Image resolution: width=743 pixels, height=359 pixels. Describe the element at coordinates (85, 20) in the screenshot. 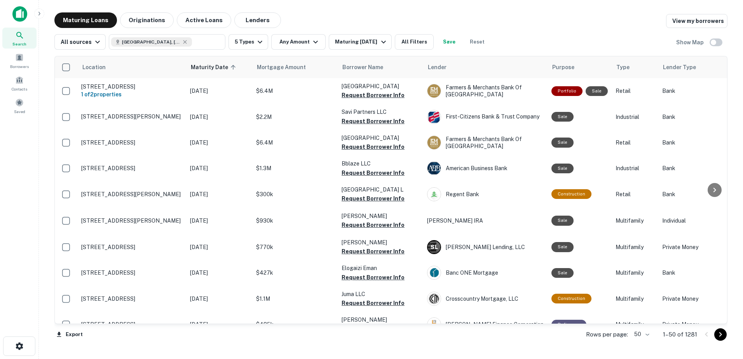

I see `button: Maturing Loans` at that location.